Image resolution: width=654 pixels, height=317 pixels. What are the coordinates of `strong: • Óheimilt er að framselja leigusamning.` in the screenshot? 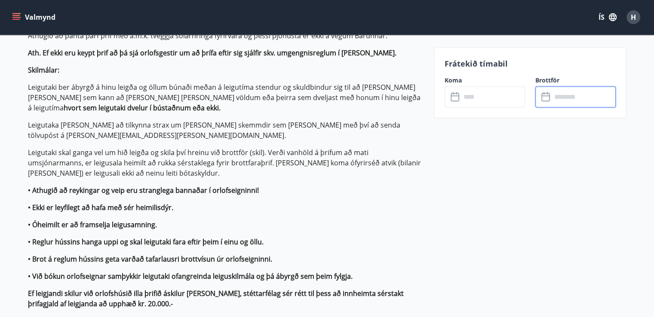 It's located at (92, 225).